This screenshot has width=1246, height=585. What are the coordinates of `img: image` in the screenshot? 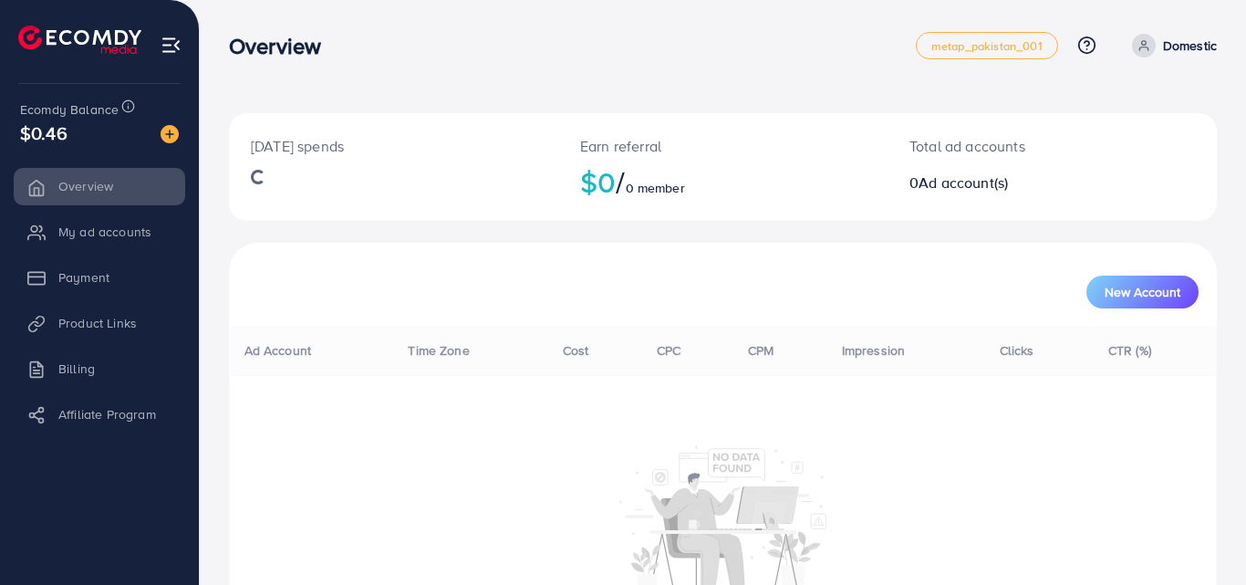 It's located at (170, 134).